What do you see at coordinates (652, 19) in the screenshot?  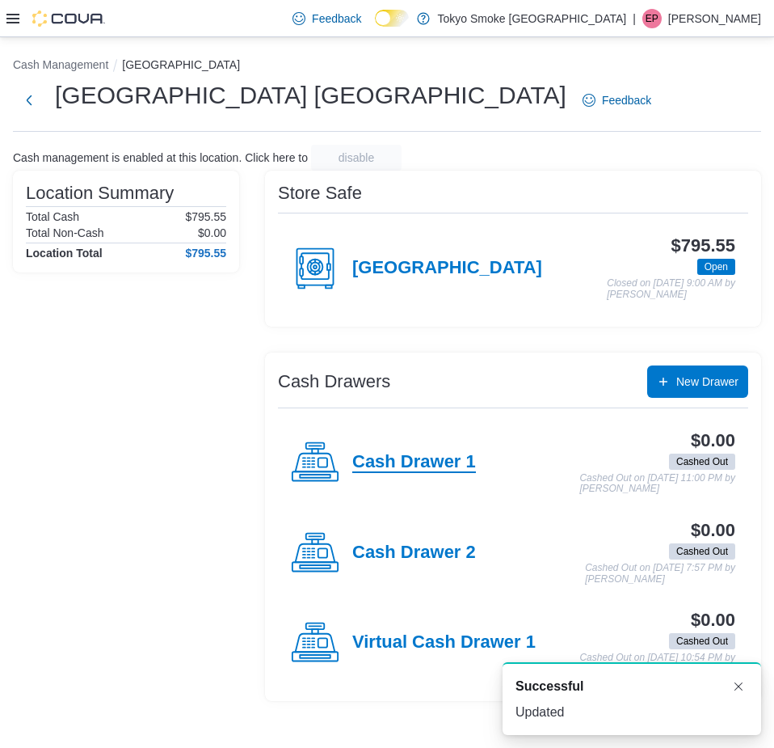 I see `span: EP` at bounding box center [652, 19].